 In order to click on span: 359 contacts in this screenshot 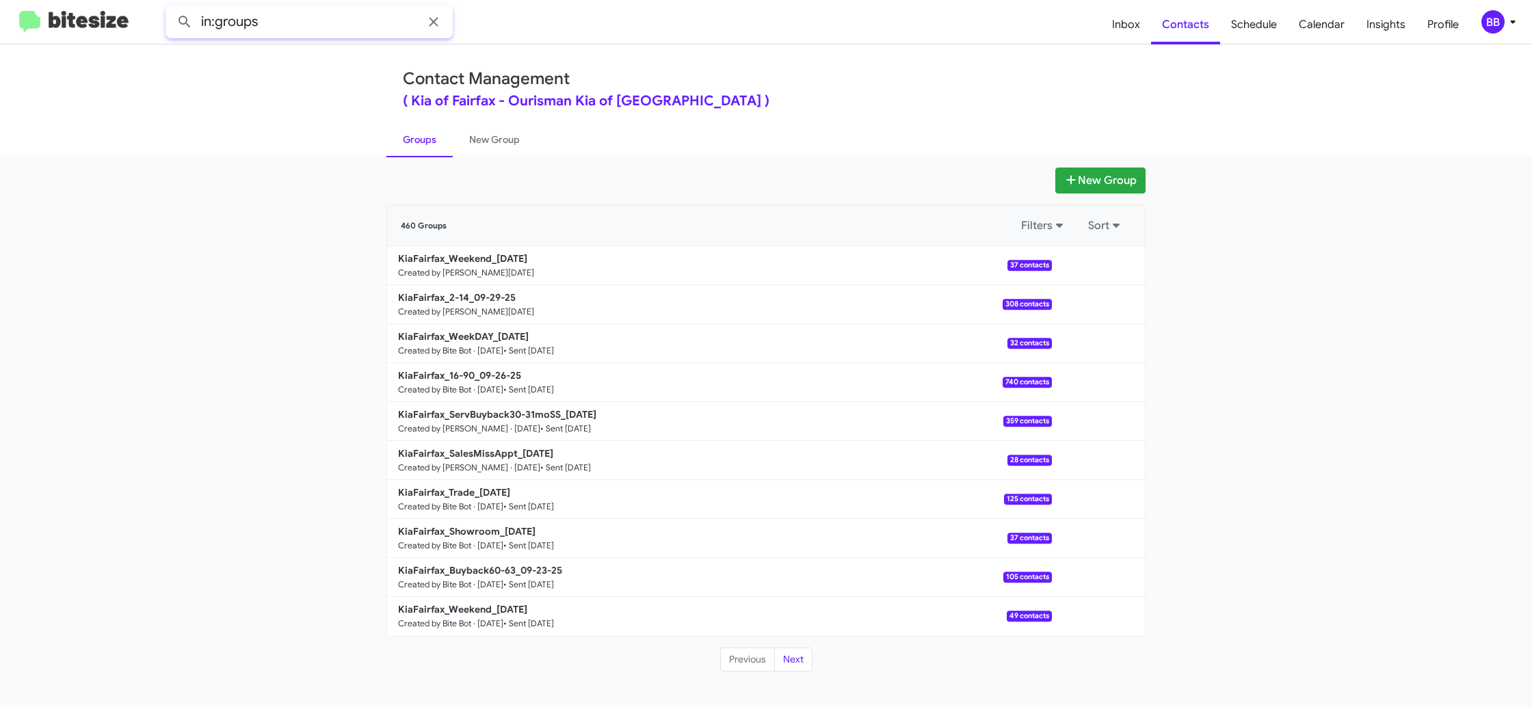, I will do `click(1027, 421)`.